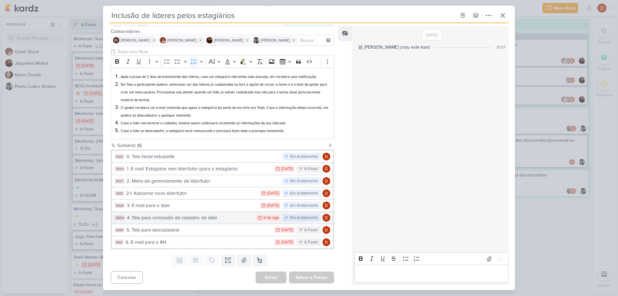  I want to click on div: 10:57, so click(501, 47).